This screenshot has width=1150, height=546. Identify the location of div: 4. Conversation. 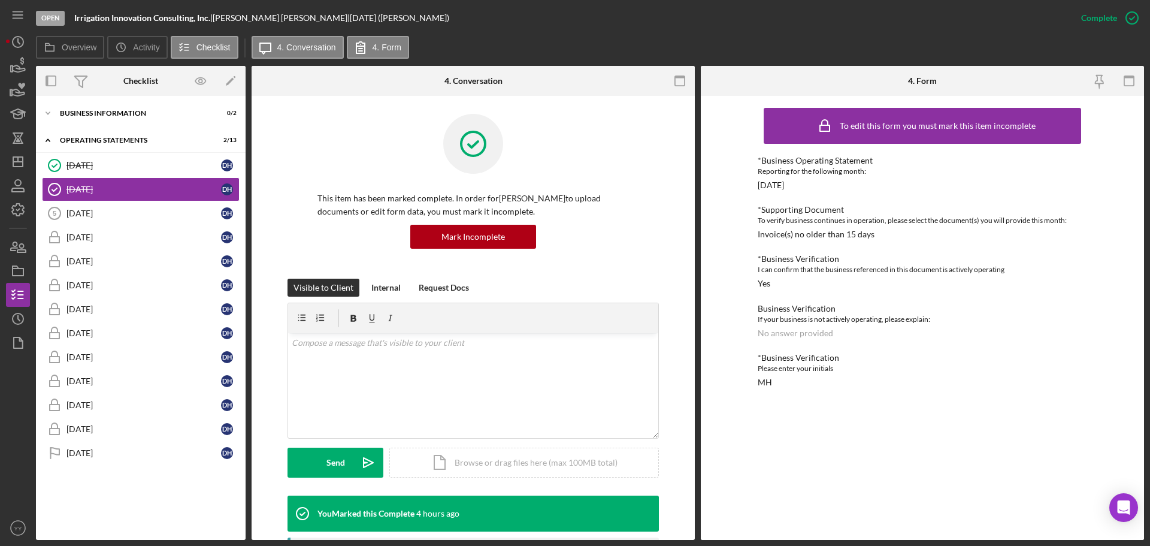
(473, 81).